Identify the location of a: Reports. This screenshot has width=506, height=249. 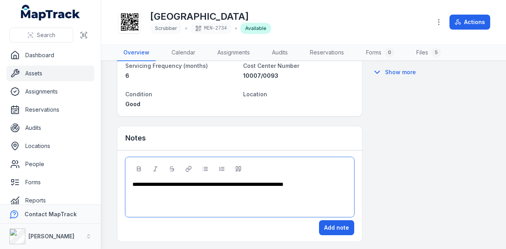
(50, 201).